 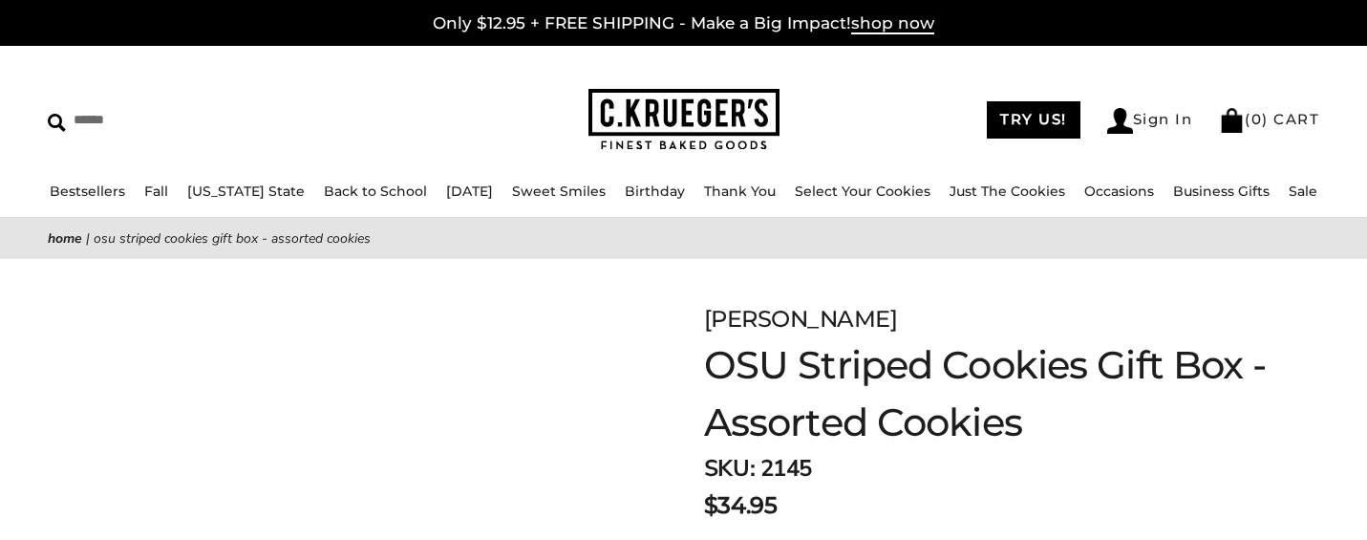 I want to click on a: Sale, so click(x=1303, y=191).